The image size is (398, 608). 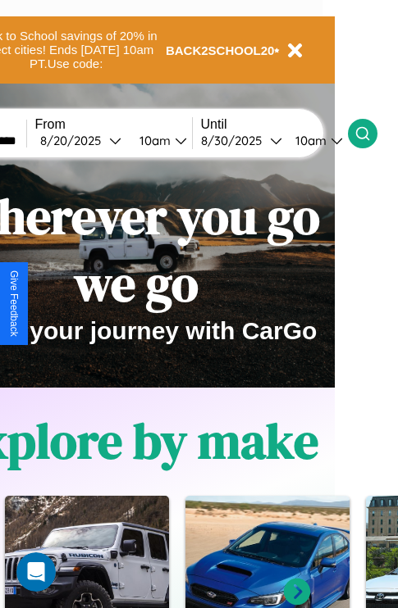 What do you see at coordinates (75, 140) in the screenshot?
I see `div: 8 / 20 / 2025` at bounding box center [75, 140].